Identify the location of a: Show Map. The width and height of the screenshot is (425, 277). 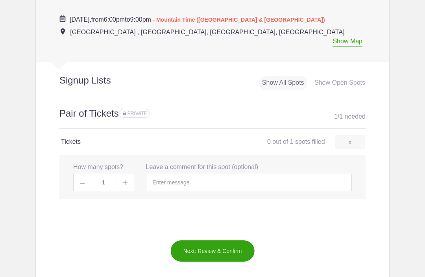
(348, 43).